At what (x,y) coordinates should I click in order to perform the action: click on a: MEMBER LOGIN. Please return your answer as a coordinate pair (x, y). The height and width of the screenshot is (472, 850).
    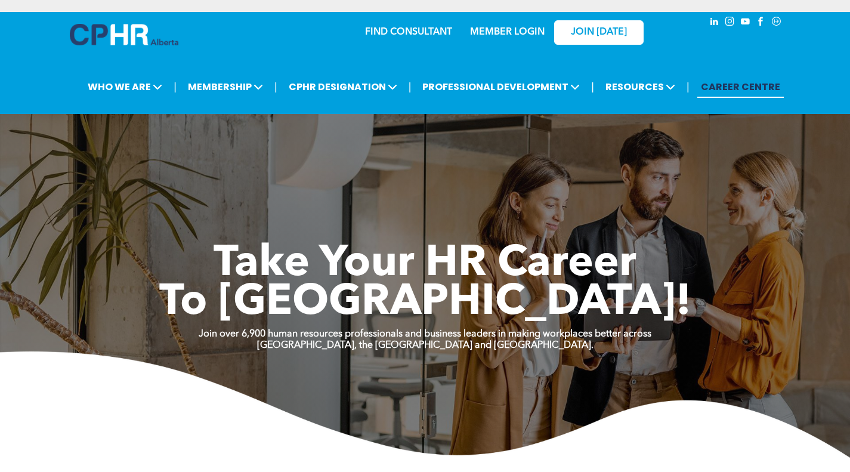
    Looking at the image, I should click on (507, 32).